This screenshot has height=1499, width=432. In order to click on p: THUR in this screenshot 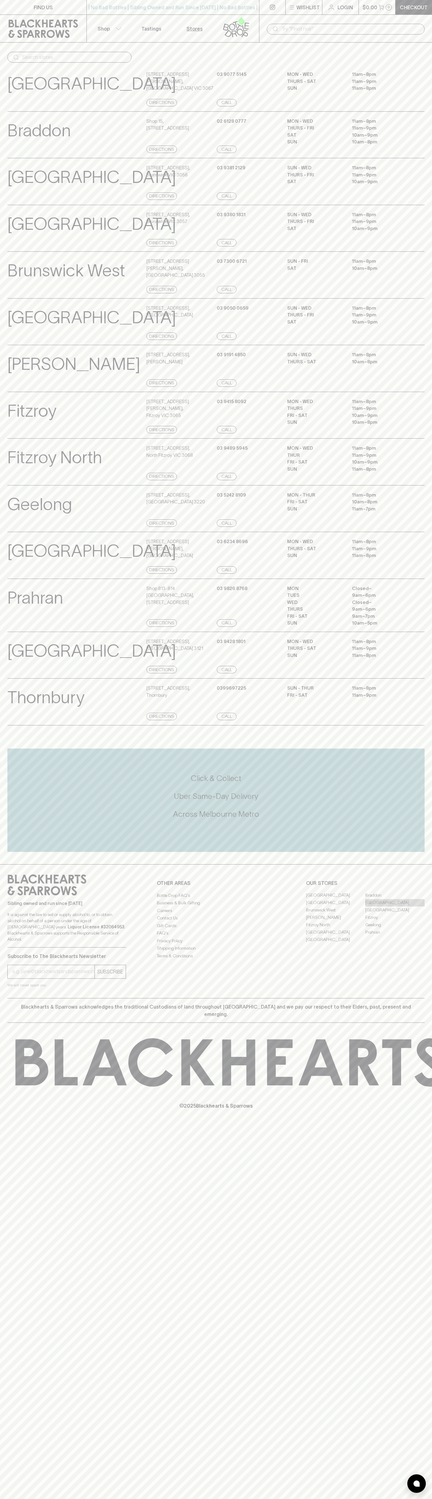, I will do `click(315, 455)`.